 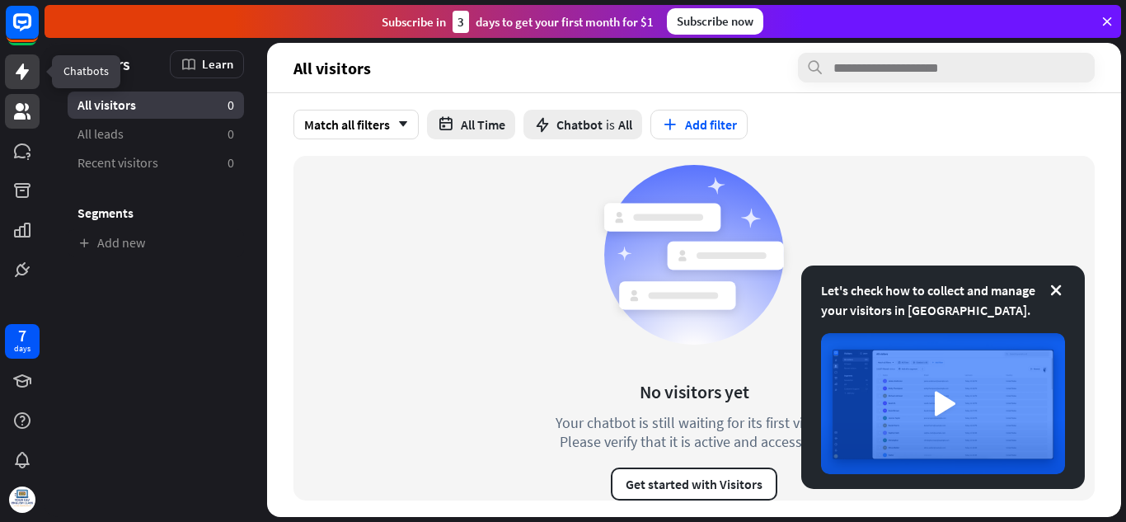 What do you see at coordinates (461, 21) in the screenshot?
I see `div: 3` at bounding box center [461, 21].